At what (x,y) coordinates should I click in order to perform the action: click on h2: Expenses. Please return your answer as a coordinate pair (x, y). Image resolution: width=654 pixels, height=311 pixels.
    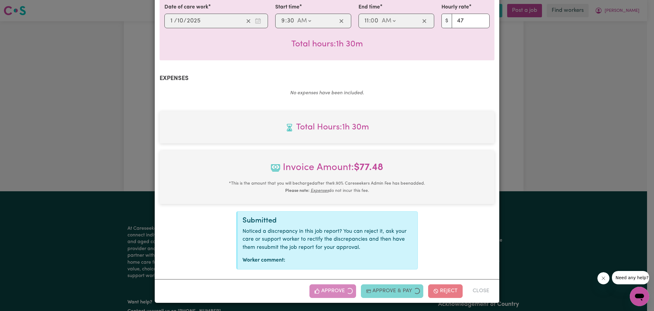
    Looking at the image, I should click on (327, 78).